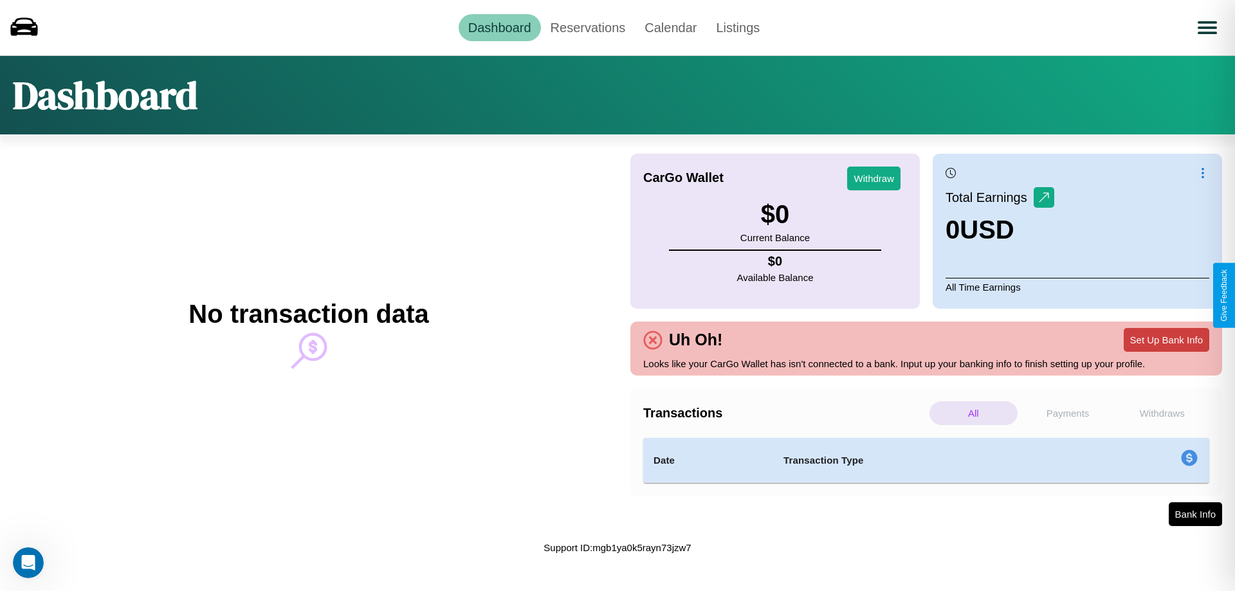  What do you see at coordinates (989, 197) in the screenshot?
I see `p: Total Earnings` at bounding box center [989, 197].